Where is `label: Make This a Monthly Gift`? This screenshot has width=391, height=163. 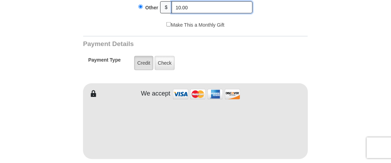 label: Make This a Monthly Gift is located at coordinates (195, 25).